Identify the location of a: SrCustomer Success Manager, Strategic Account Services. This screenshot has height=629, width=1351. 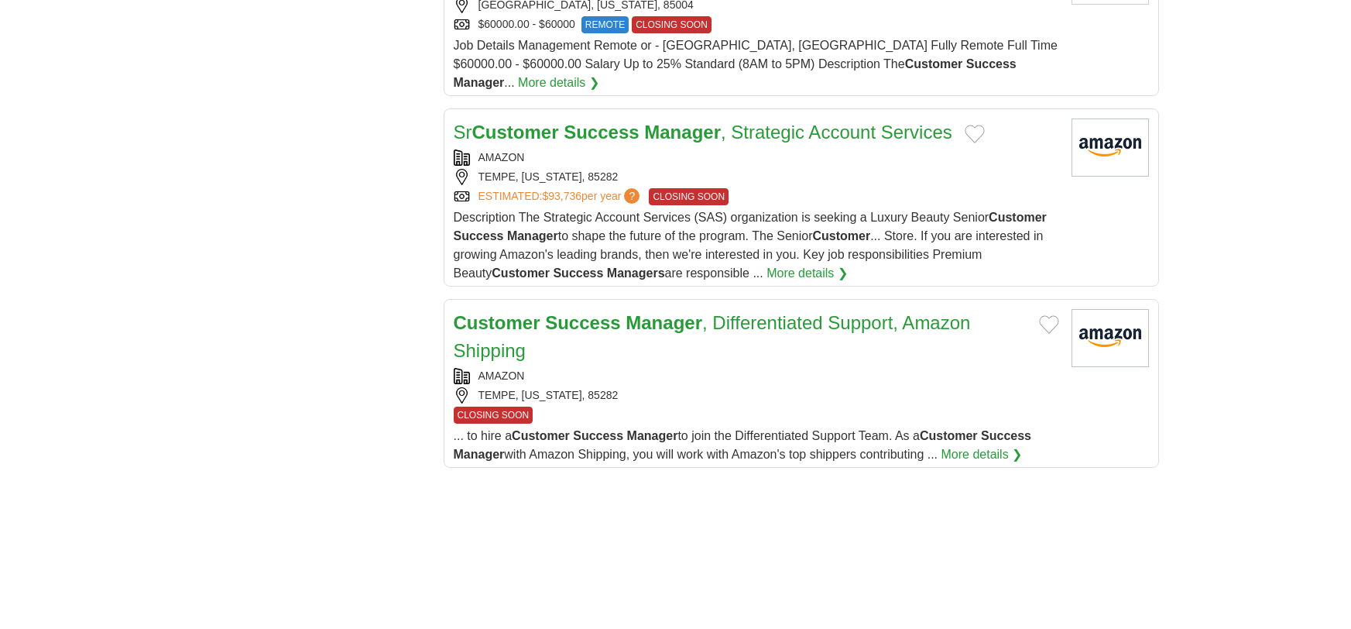
(703, 132).